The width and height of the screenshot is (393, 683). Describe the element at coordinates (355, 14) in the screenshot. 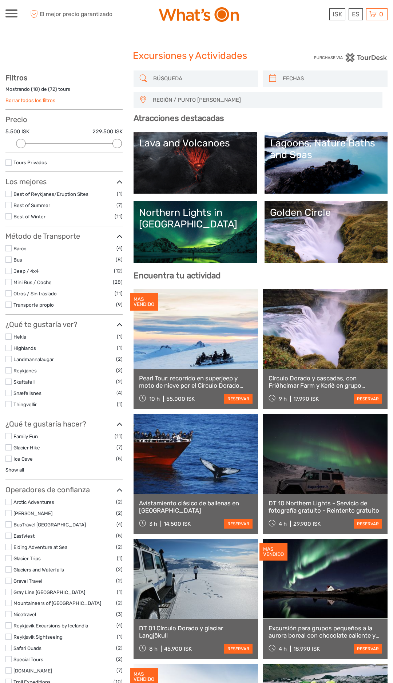

I see `div: ES` at that location.